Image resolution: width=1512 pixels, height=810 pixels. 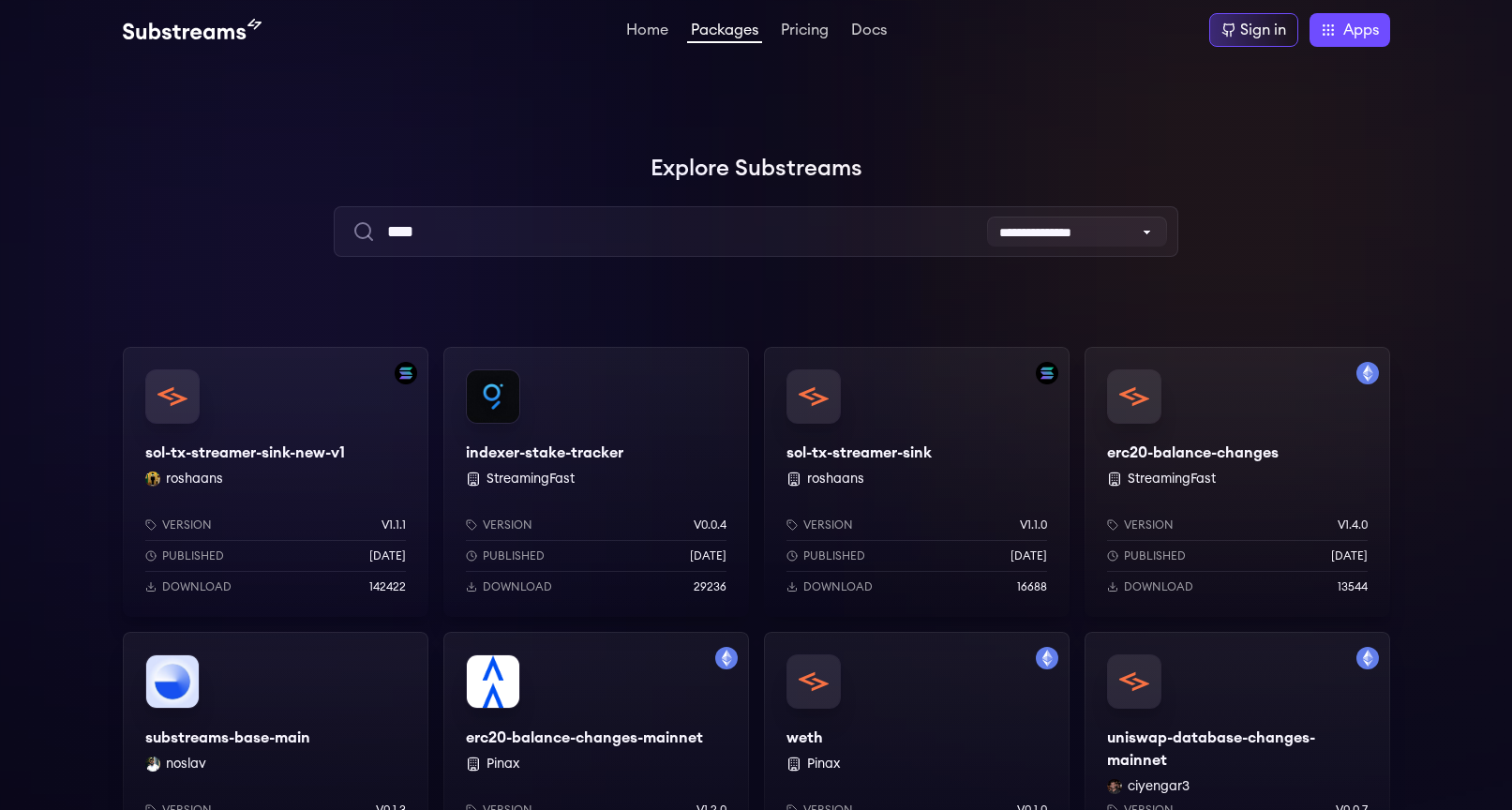 What do you see at coordinates (869, 32) in the screenshot?
I see `a: Docs` at bounding box center [869, 32].